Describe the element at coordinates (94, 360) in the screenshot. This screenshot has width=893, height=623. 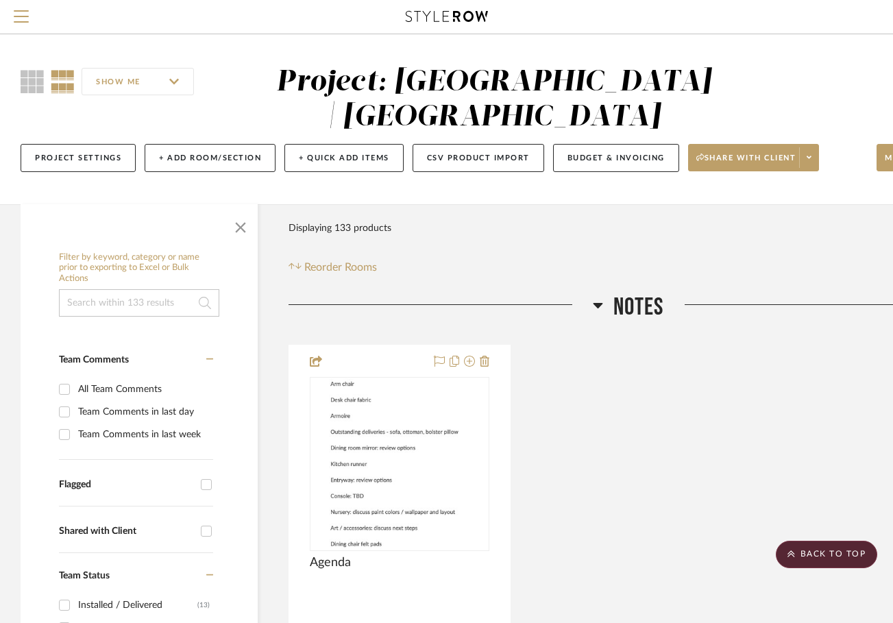
I see `span: Team Comments` at that location.